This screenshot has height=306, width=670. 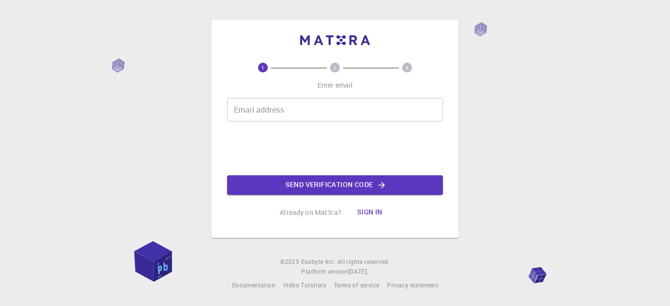 I want to click on p: Enter email, so click(x=335, y=85).